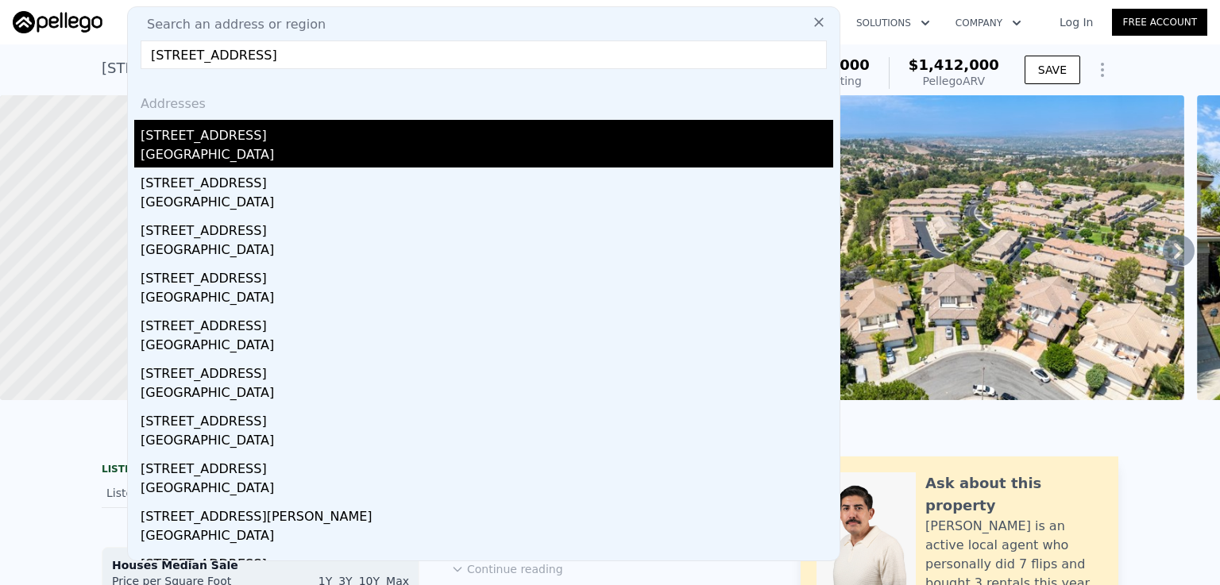 This screenshot has width=1220, height=585. Describe the element at coordinates (177, 493) in the screenshot. I see `div: Listed` at that location.